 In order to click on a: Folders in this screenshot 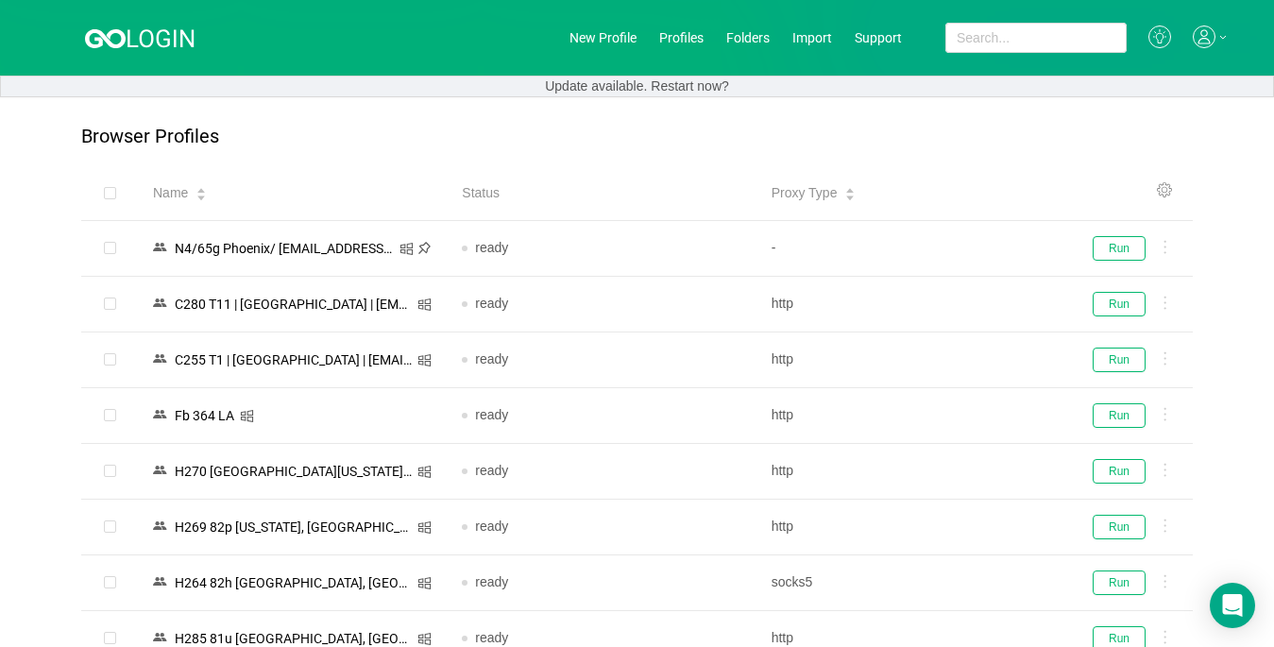, I will do `click(748, 38)`.